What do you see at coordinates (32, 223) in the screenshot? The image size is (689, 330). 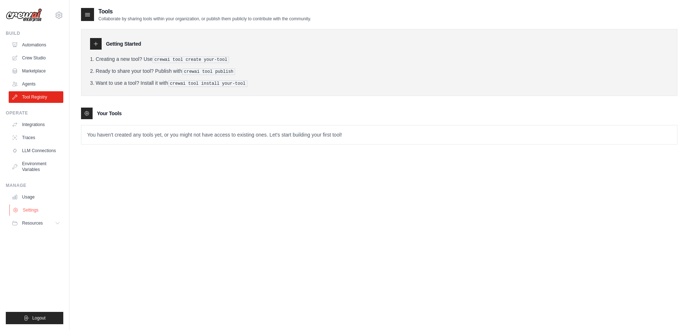 I see `span: Resources` at bounding box center [32, 223].